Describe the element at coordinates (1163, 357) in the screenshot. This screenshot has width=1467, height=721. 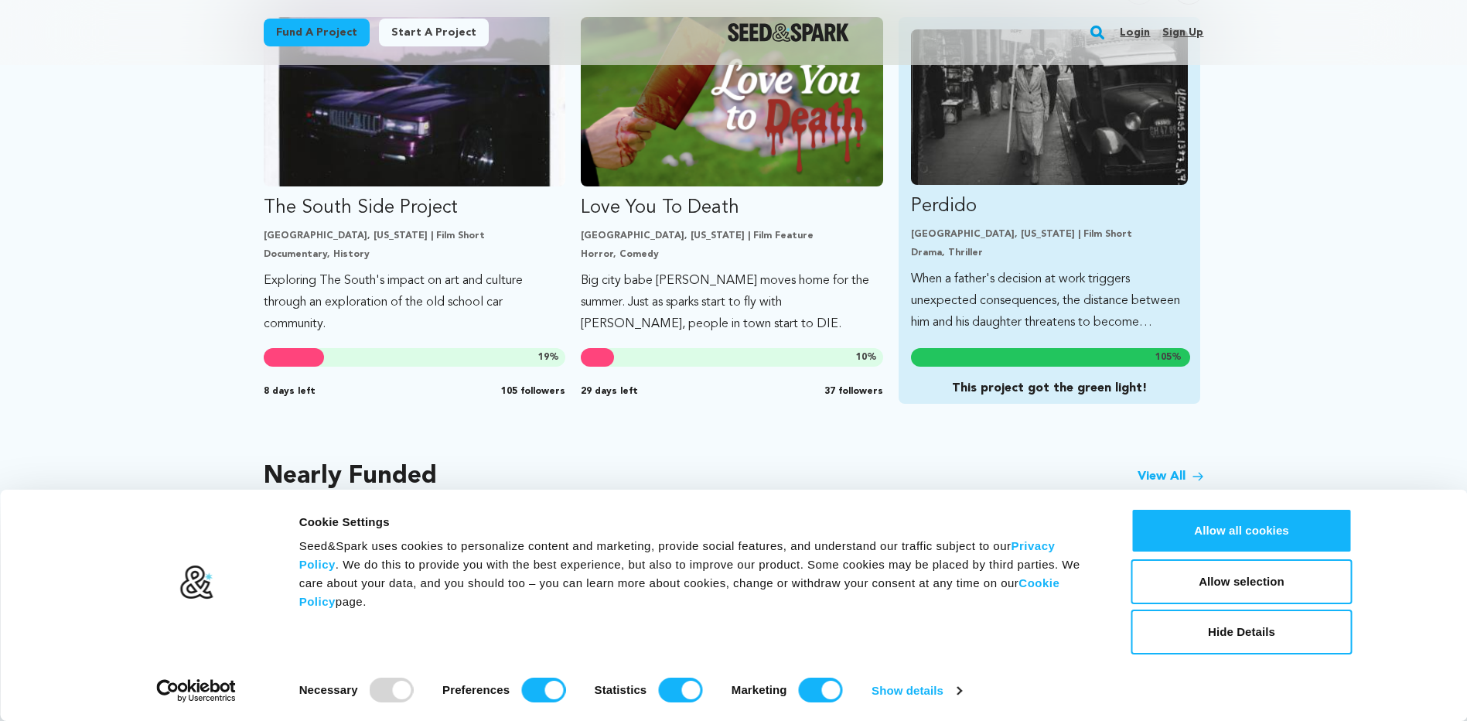
I see `span: 105` at that location.